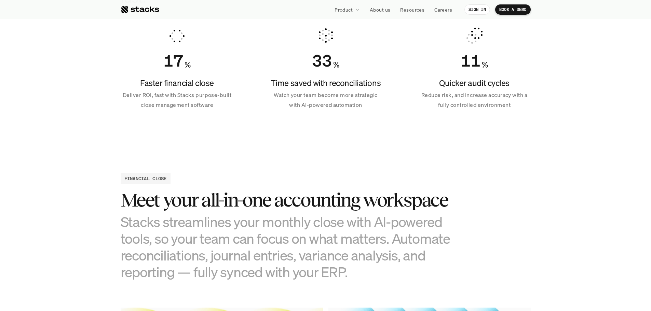 The width and height of the screenshot is (651, 311). Describe the element at coordinates (412, 10) in the screenshot. I see `p: Resources` at that location.